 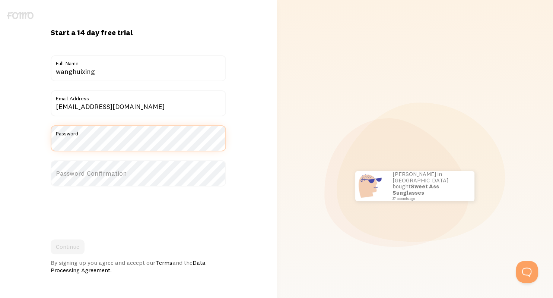 What do you see at coordinates (128, 266) in the screenshot?
I see `a: Data Processing Agreement` at bounding box center [128, 266].